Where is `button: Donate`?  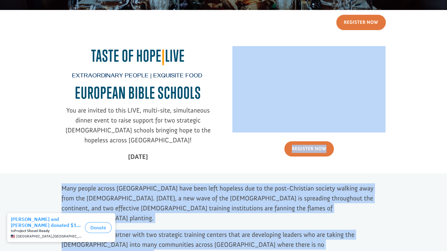
button: Donate is located at coordinates (98, 17).